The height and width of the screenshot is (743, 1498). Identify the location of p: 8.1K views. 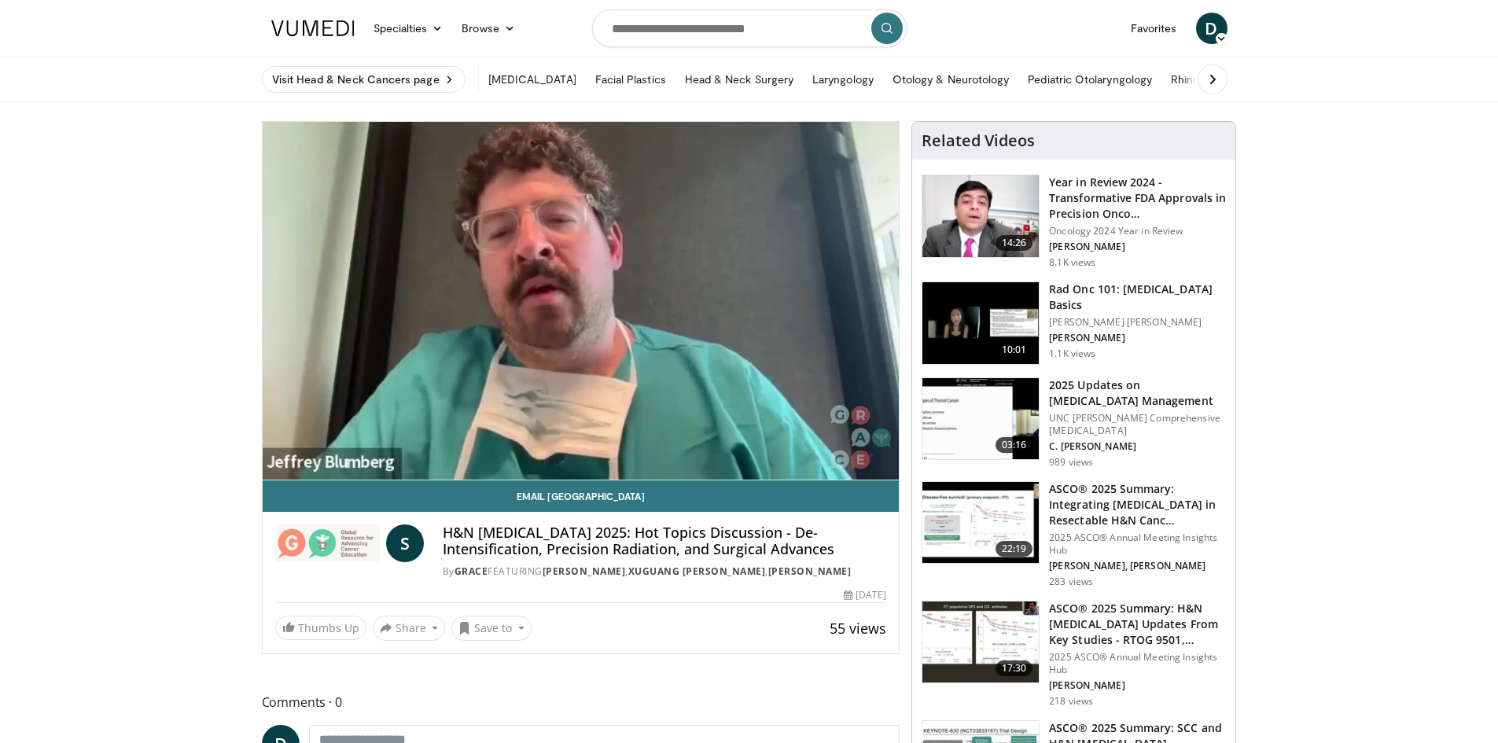
(1072, 263).